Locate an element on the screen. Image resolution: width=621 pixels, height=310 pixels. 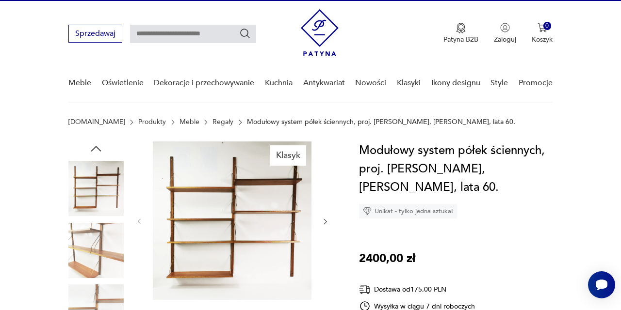
a: Promocje is located at coordinates (535, 83).